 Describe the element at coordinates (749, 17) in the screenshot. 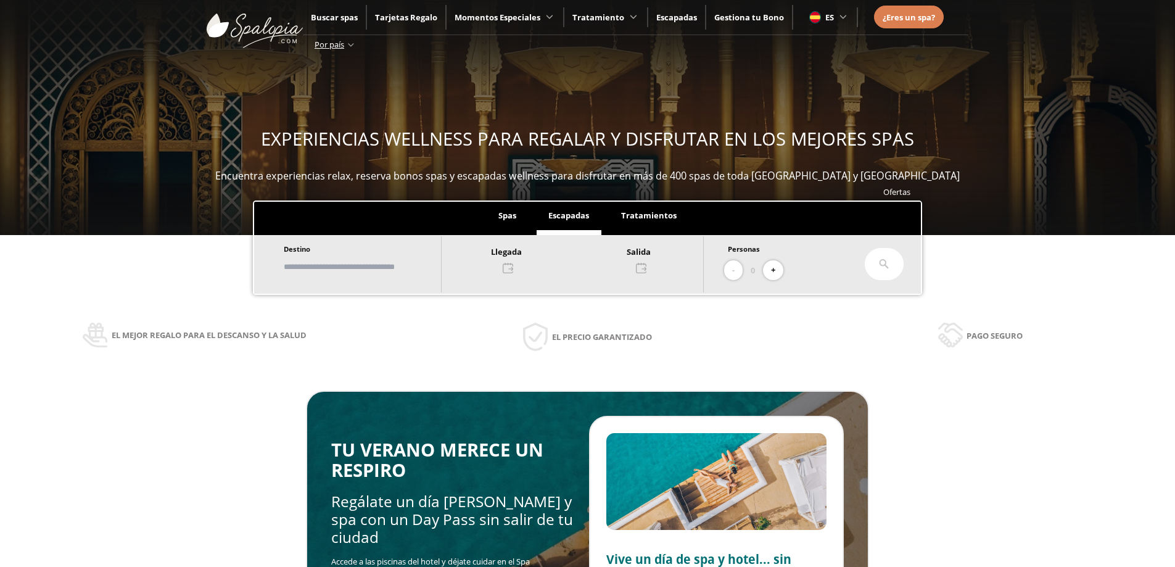

I see `span: Gestiona tu Bono` at that location.